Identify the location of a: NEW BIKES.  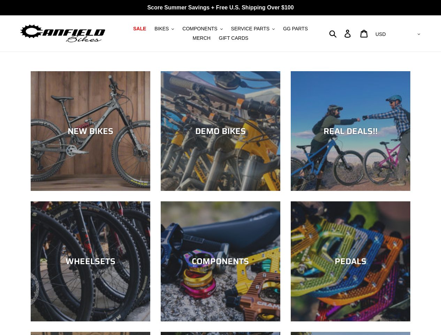
(90, 131).